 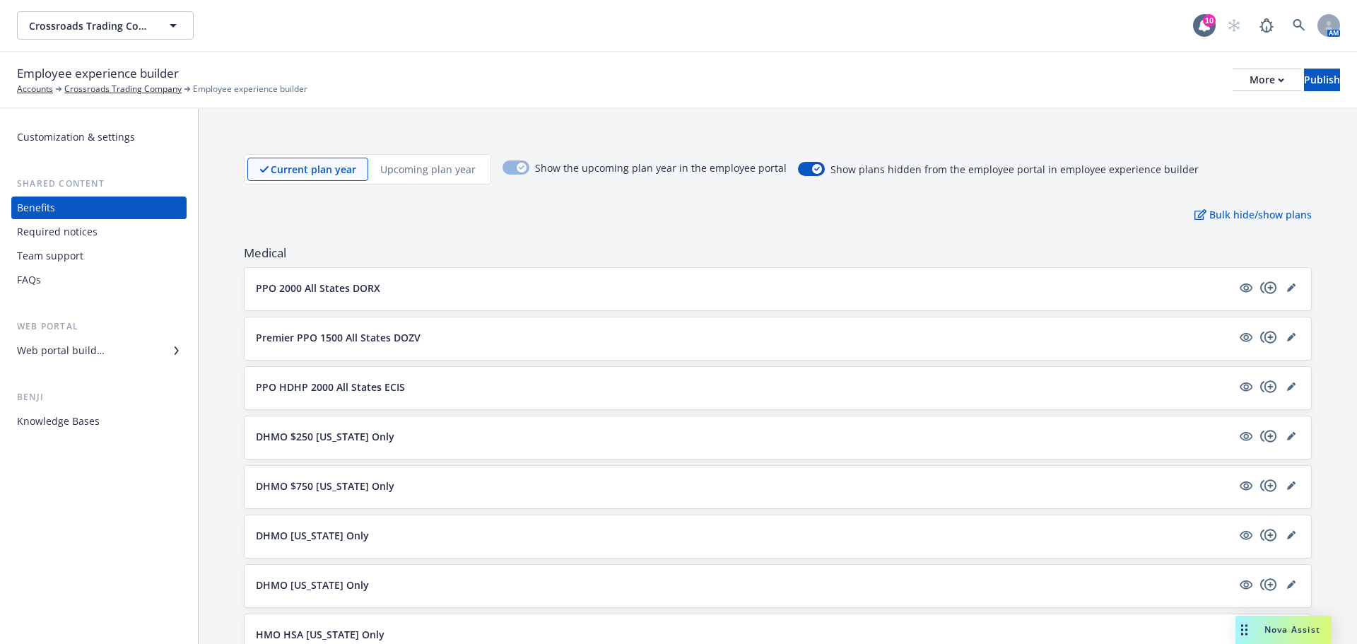 I want to click on div: Publish, so click(x=1322, y=80).